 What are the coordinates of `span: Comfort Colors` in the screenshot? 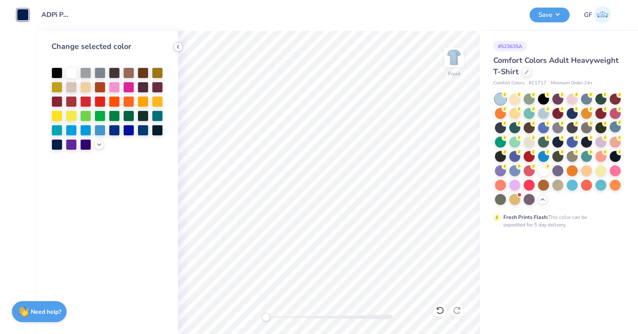 It's located at (509, 83).